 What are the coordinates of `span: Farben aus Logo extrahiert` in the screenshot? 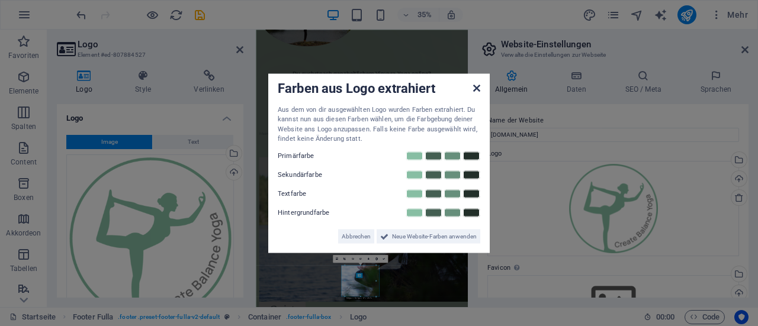 It's located at (357, 88).